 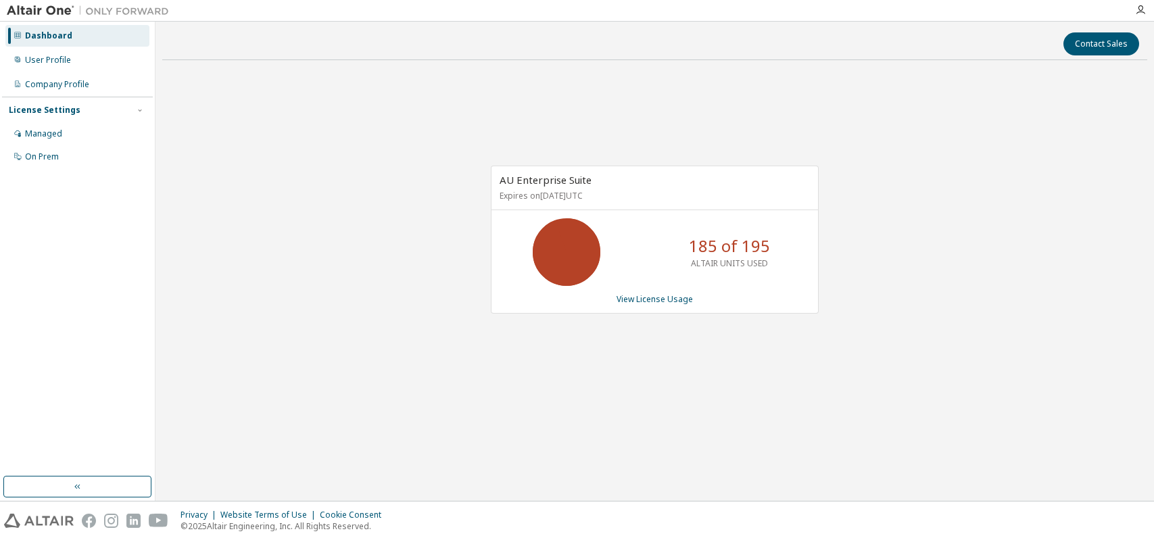 I want to click on p: ALTAIR UNITS USED, so click(x=729, y=263).